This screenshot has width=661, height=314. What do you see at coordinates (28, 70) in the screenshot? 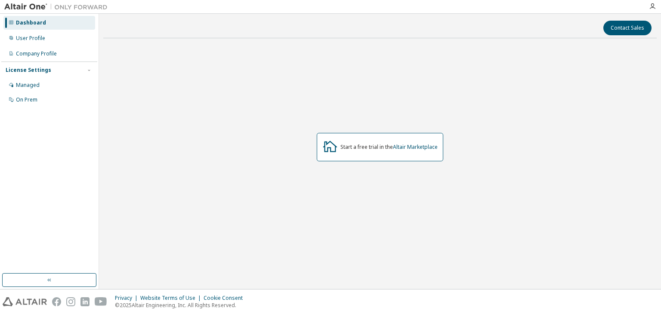
I see `div: License Settings` at bounding box center [28, 70].